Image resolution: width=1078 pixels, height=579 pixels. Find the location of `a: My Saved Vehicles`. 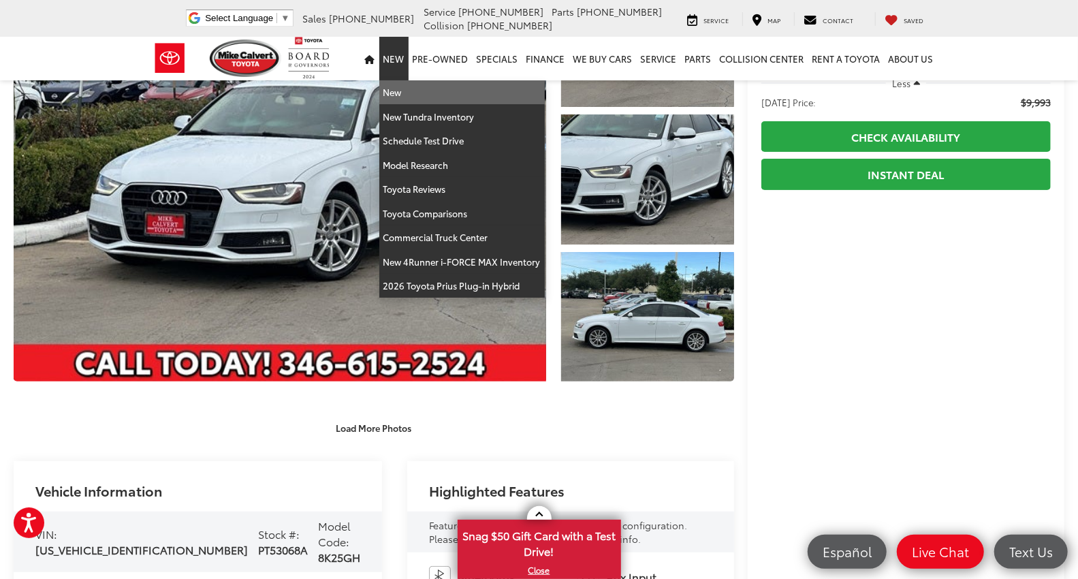

a: My Saved Vehicles is located at coordinates (905, 19).